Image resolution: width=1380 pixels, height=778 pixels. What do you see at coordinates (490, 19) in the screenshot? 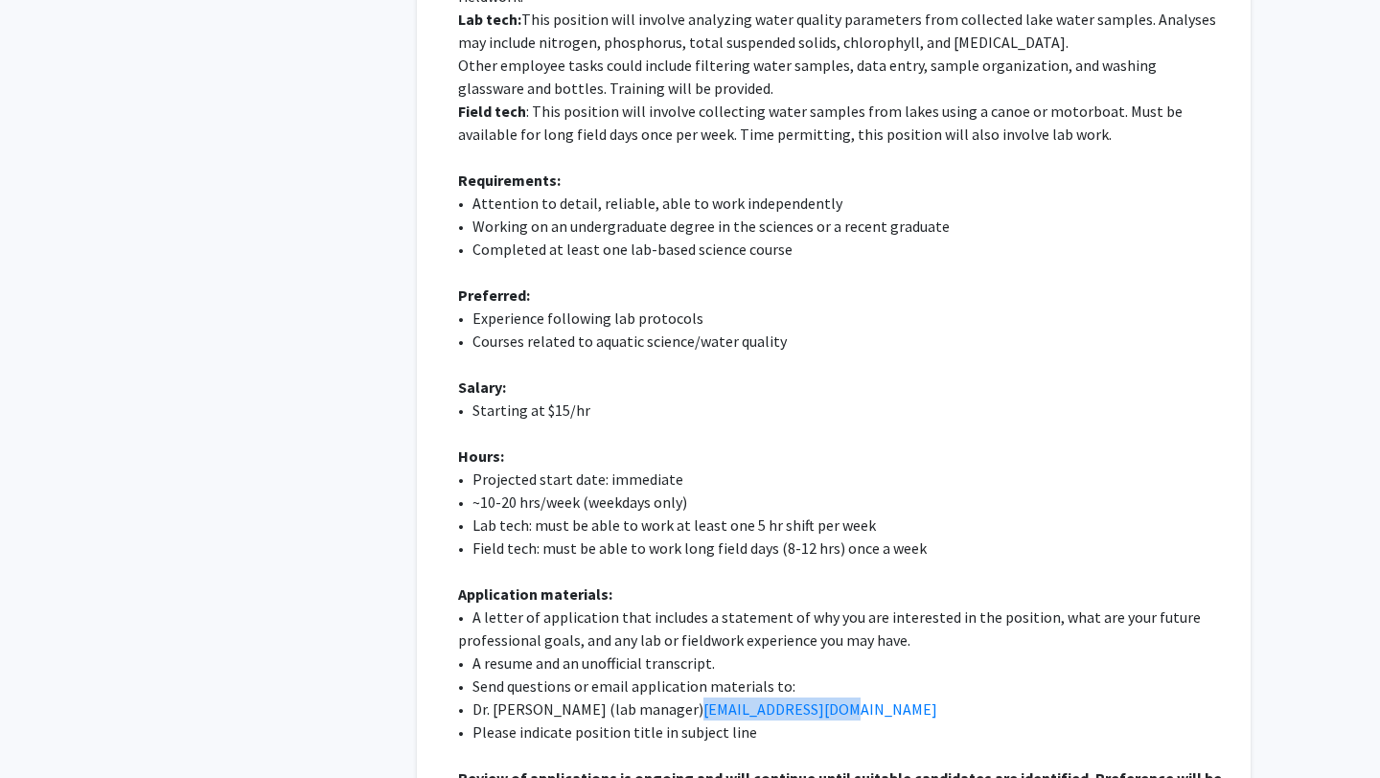
I see `strong: Lab tech:` at bounding box center [490, 19].